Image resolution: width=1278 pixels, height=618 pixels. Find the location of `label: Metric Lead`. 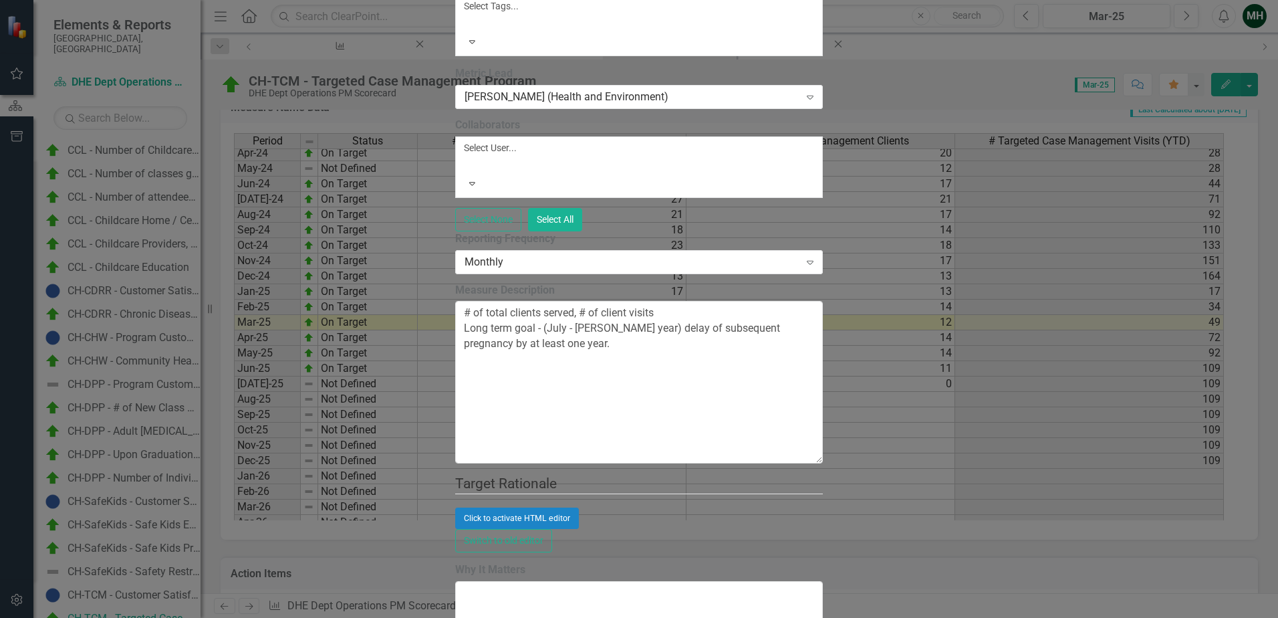

label: Metric Lead is located at coordinates (639, 74).